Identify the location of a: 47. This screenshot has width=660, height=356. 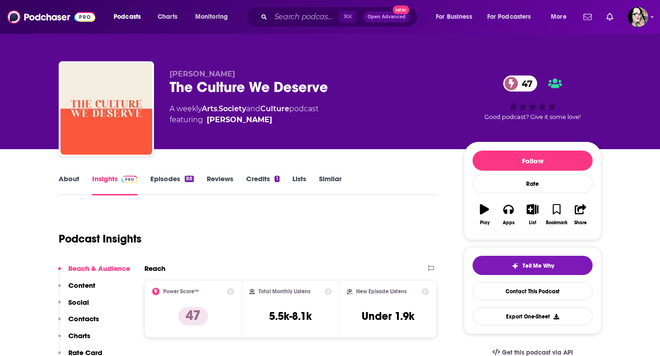
(520, 83).